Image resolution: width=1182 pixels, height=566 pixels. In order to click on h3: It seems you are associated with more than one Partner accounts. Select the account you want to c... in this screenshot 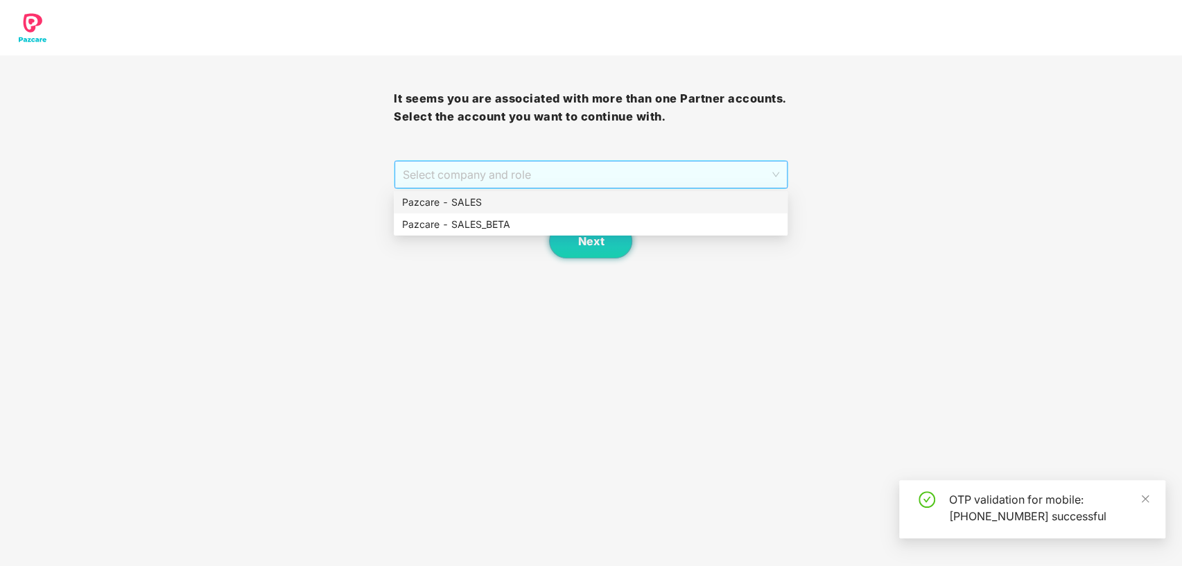, I will do `click(591, 107)`.